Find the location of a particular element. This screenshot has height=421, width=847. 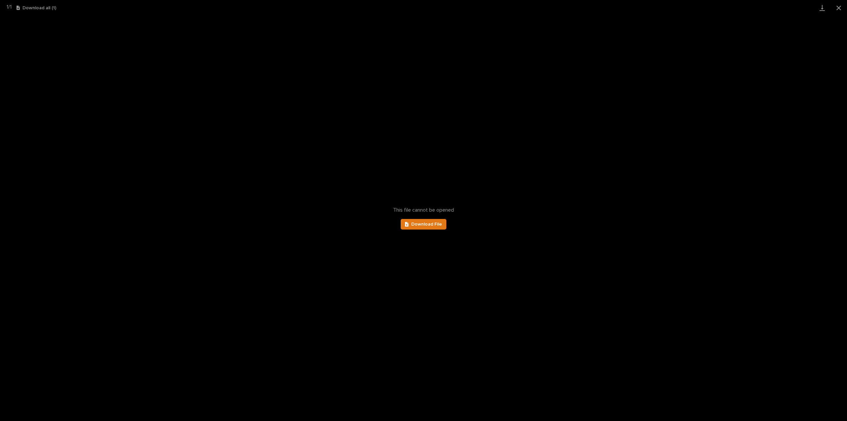

span: This file cannot be opened is located at coordinates (424, 210).